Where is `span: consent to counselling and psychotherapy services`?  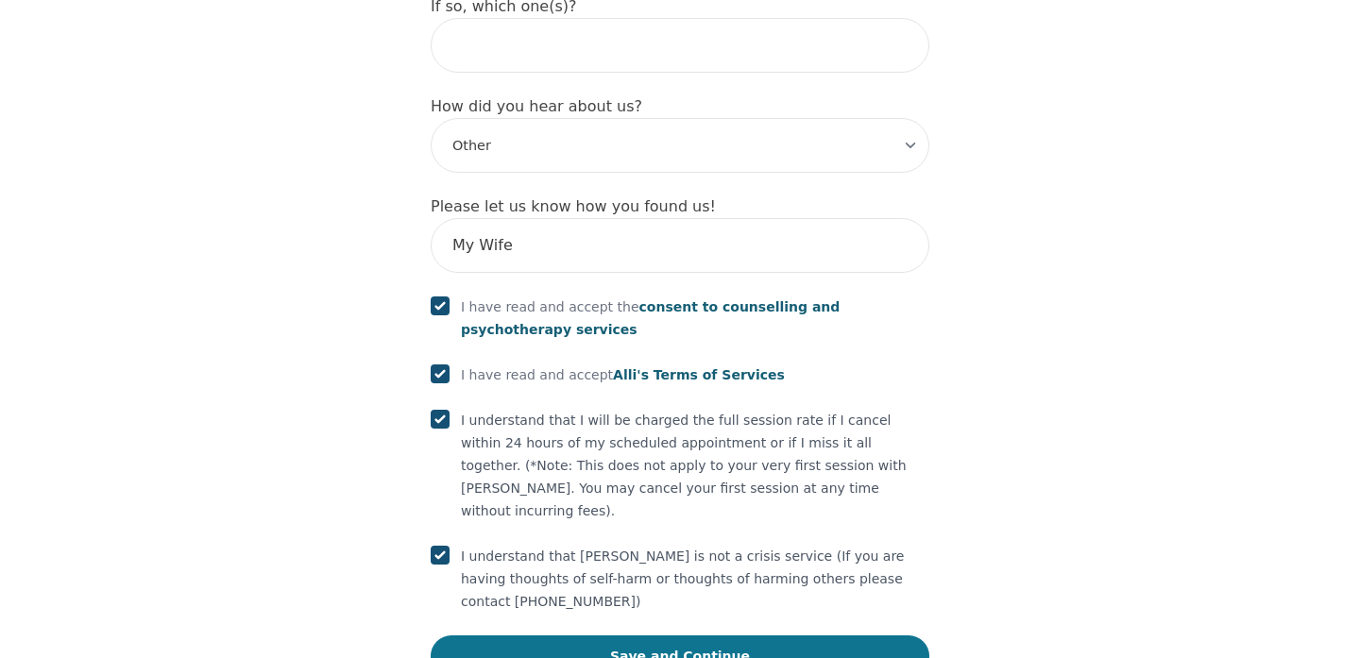
span: consent to counselling and psychotherapy services is located at coordinates (650, 318).